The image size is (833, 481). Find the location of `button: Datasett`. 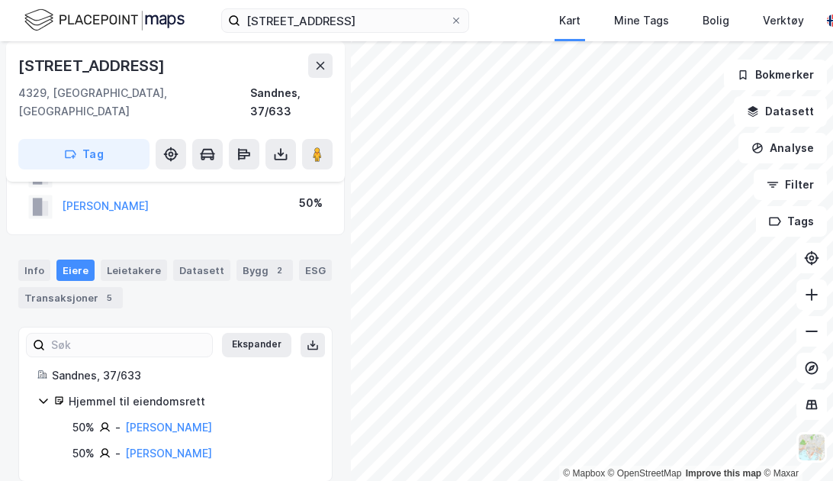

button: Datasett is located at coordinates (781, 111).